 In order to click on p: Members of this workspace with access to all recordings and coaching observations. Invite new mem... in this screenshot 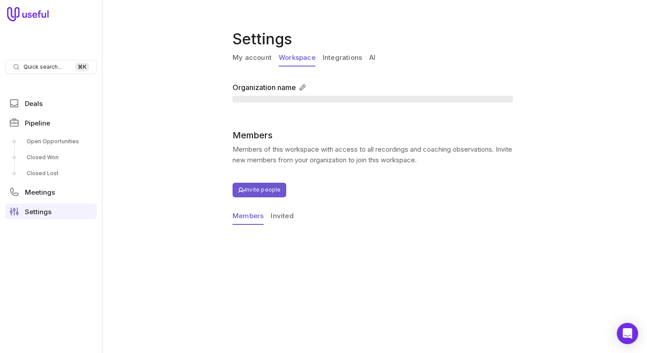, I will do `click(373, 155)`.